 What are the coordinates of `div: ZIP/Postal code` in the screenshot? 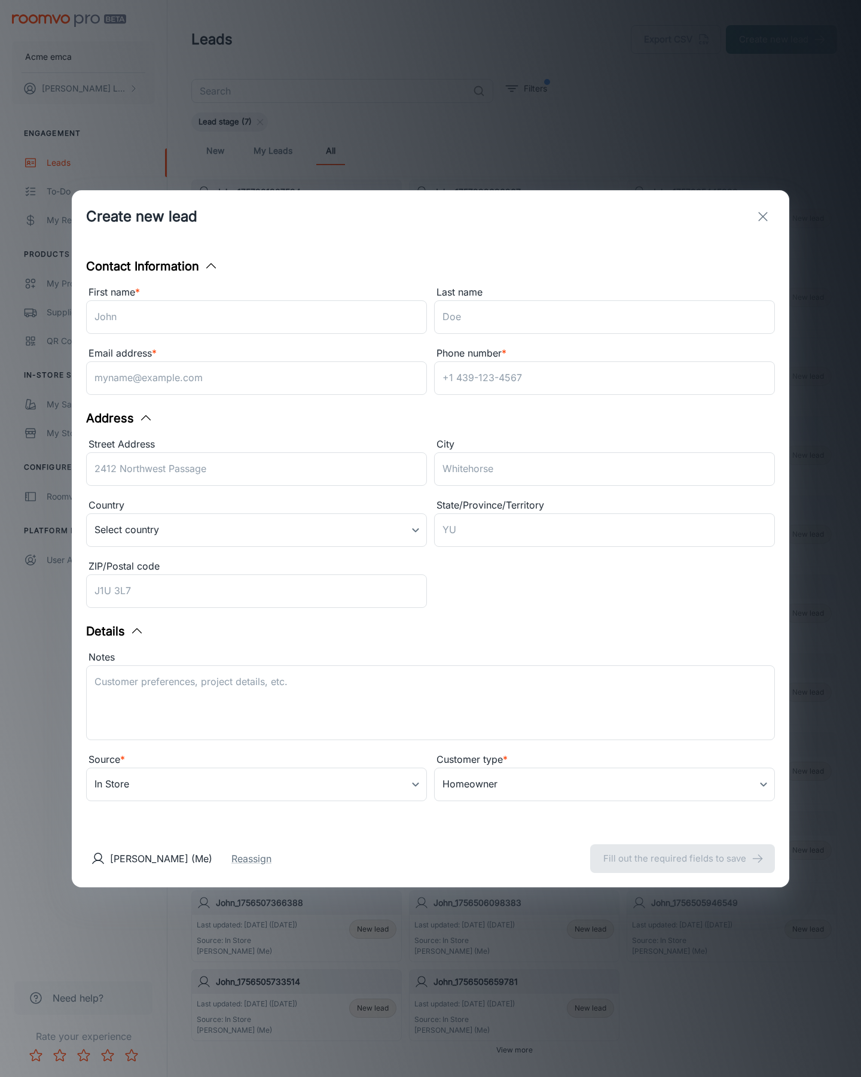 It's located at (257, 566).